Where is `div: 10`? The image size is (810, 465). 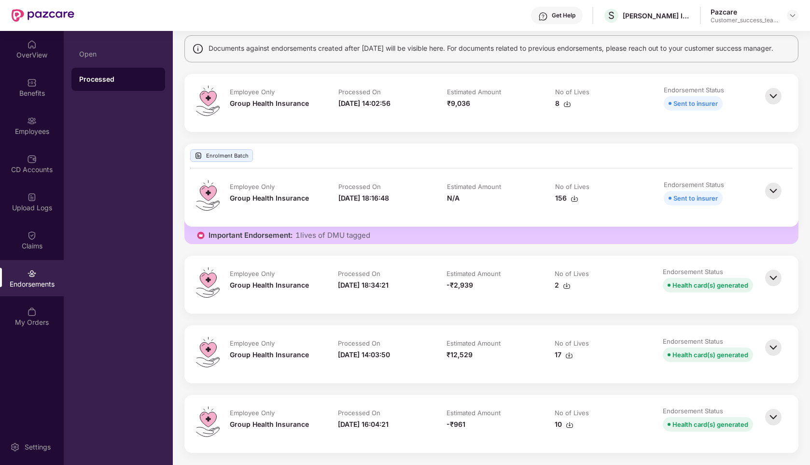
div: 10 is located at coordinates (564, 424).